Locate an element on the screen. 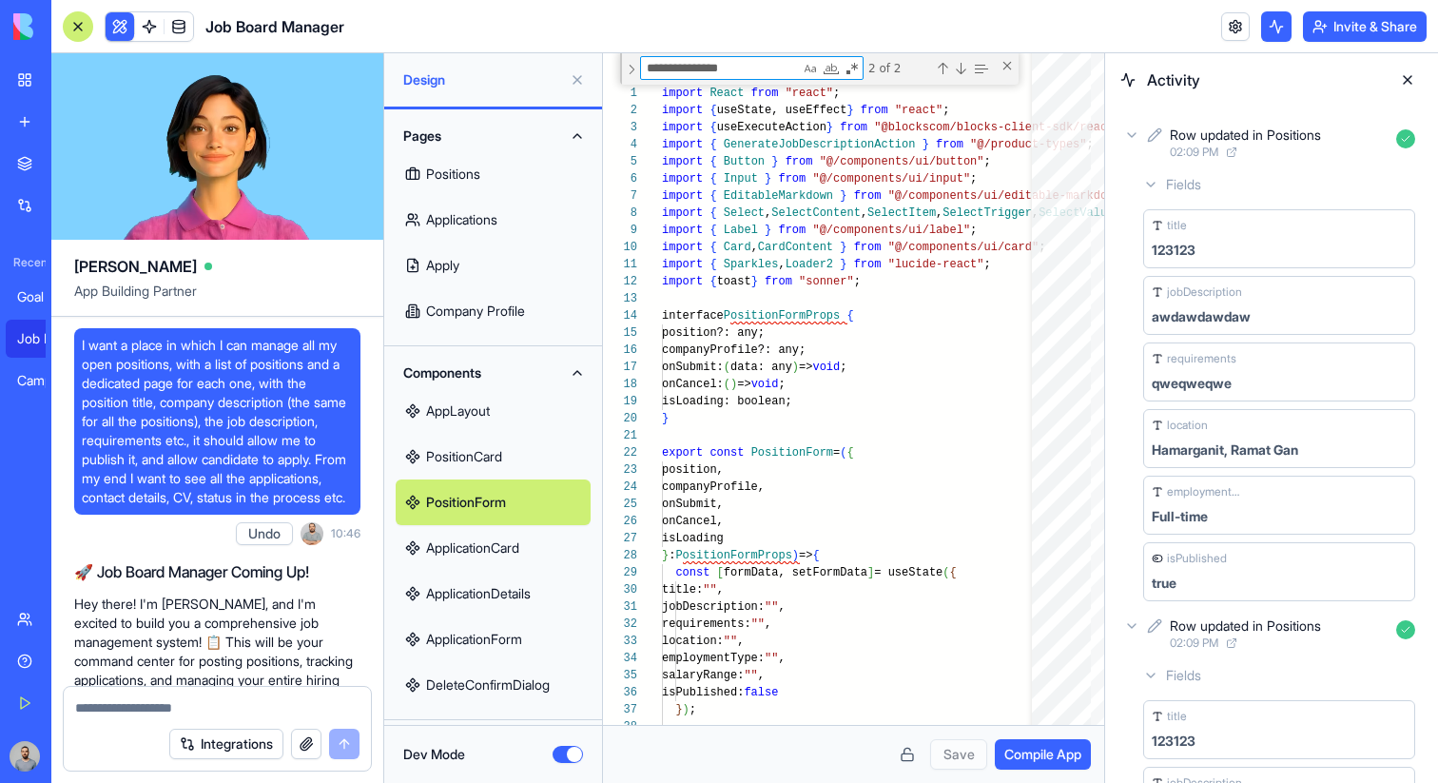  img: logo is located at coordinates (72, 27).